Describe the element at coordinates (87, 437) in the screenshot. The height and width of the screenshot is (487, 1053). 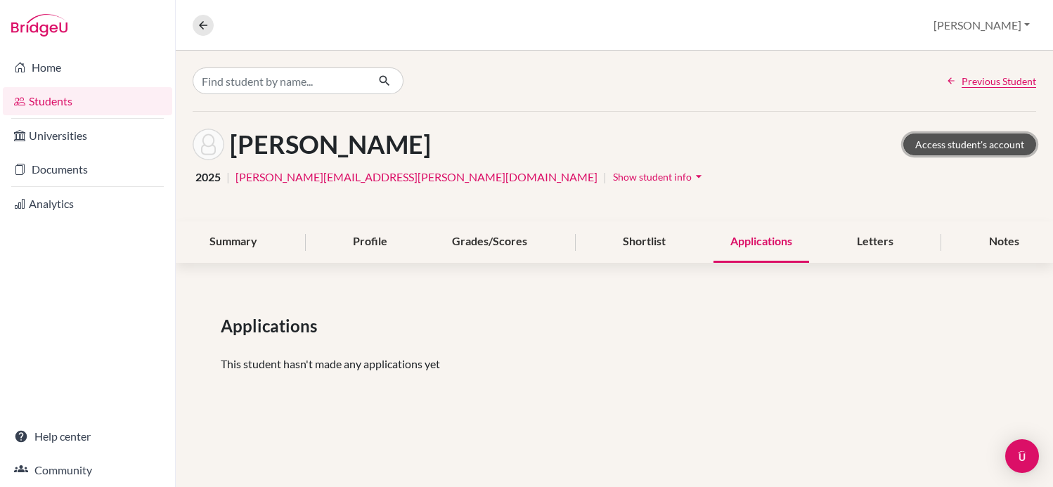
I see `a: Help center` at that location.